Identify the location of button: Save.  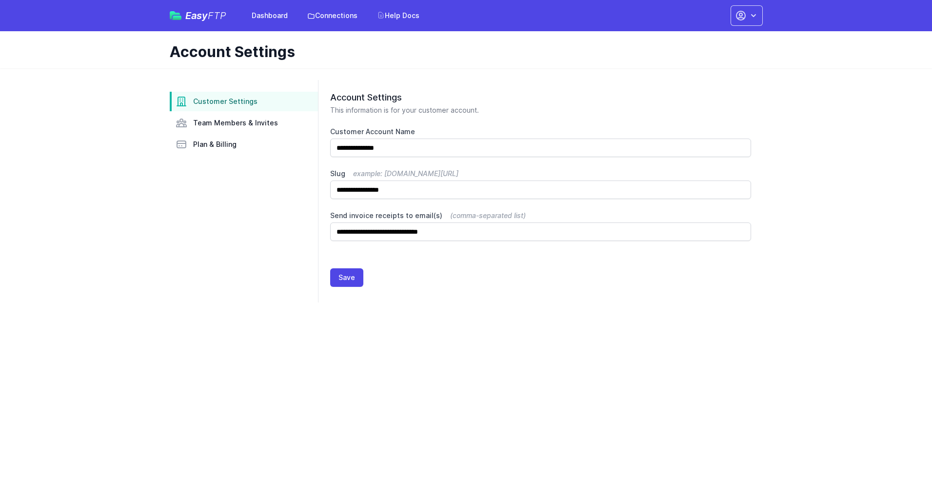
(347, 278).